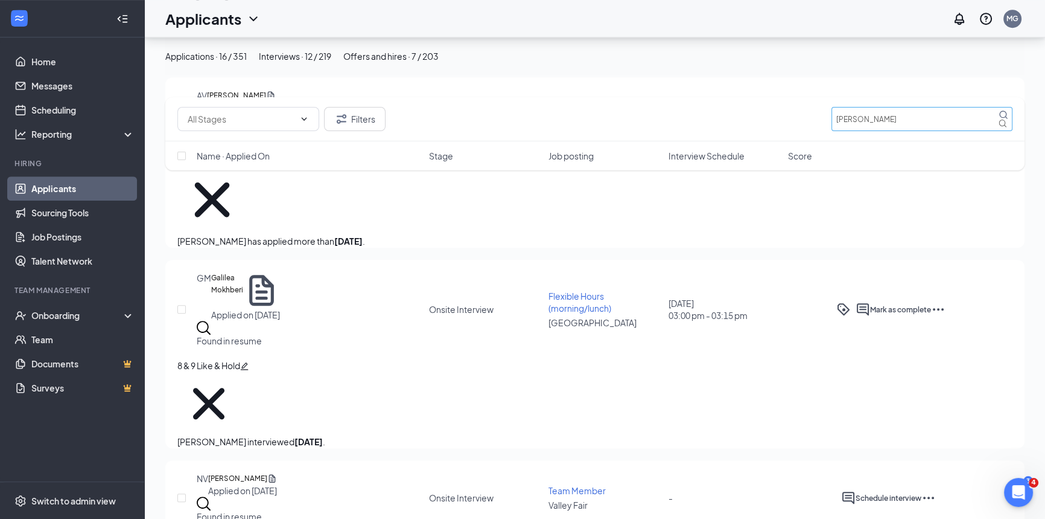 Image resolution: width=1045 pixels, height=519 pixels. I want to click on span: Mark as complete, so click(901, 309).